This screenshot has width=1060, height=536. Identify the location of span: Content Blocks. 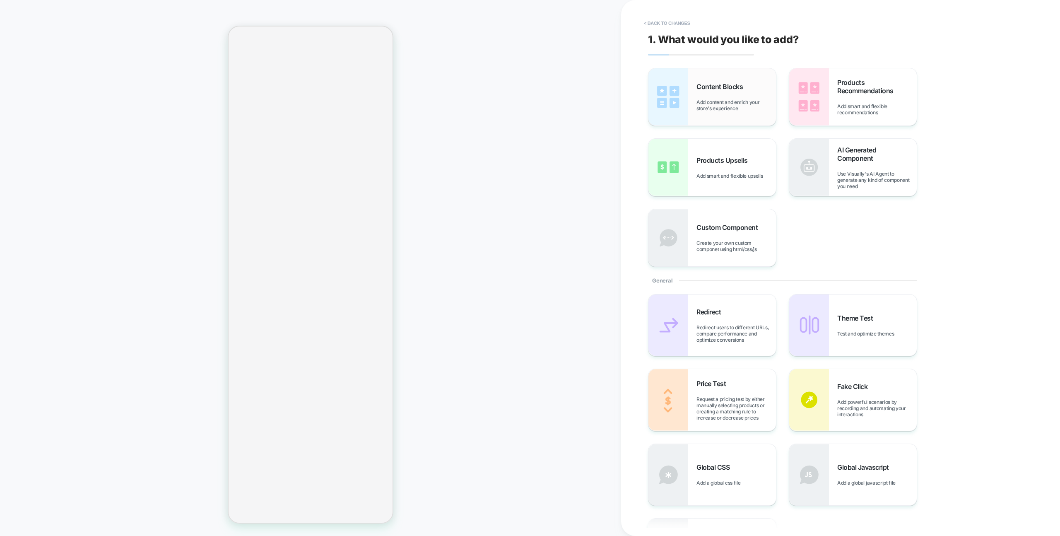
(722, 87).